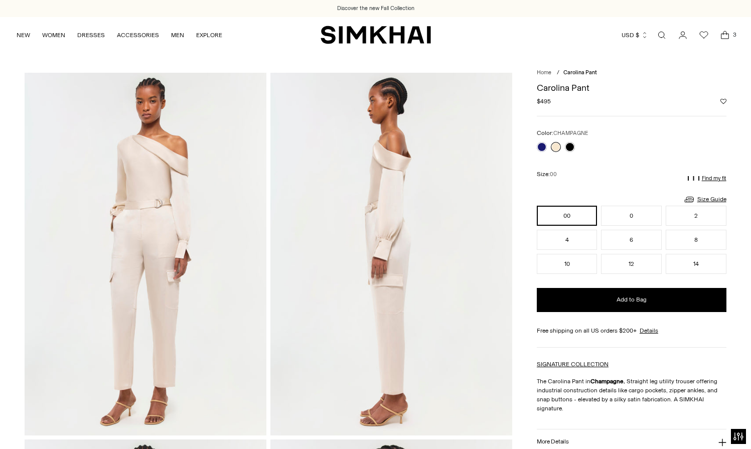  What do you see at coordinates (572, 364) in the screenshot?
I see `a: SIGNATURE COLLECTION` at bounding box center [572, 364].